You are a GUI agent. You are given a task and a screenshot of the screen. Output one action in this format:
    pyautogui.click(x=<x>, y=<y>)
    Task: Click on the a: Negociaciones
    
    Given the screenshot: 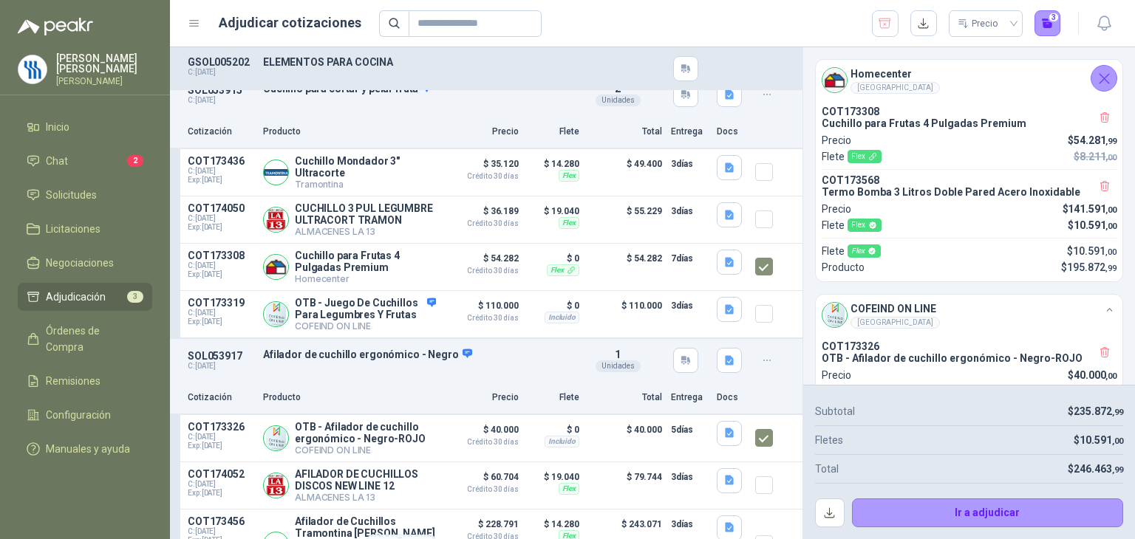 What is the action you would take?
    pyautogui.click(x=85, y=263)
    